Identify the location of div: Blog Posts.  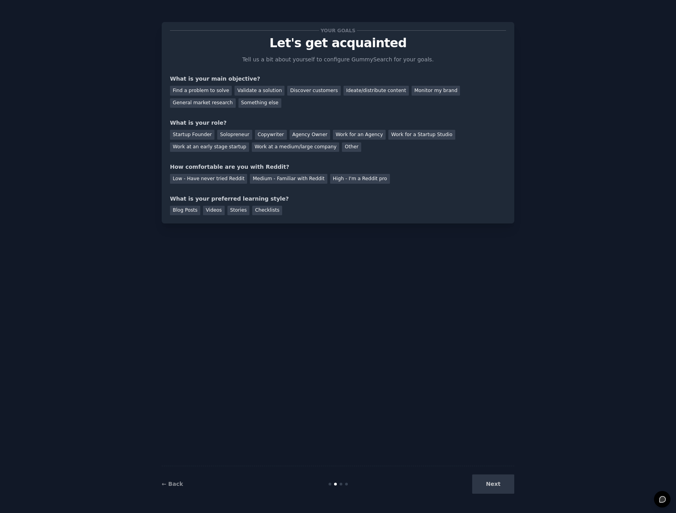
(185, 211).